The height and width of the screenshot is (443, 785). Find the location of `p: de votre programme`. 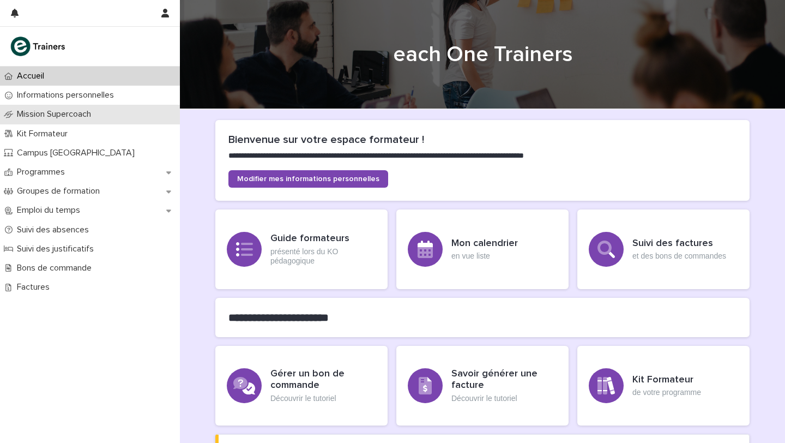

p: de votre programme is located at coordinates (667, 392).